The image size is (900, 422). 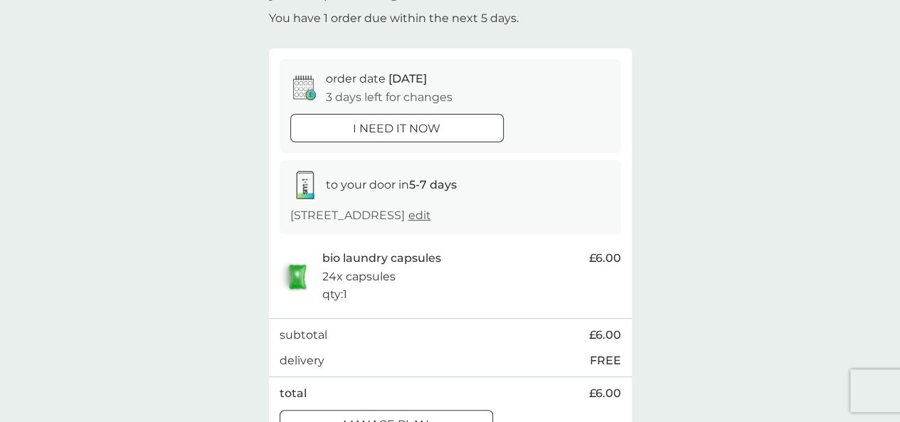 I want to click on p: 24x capsules, so click(x=359, y=277).